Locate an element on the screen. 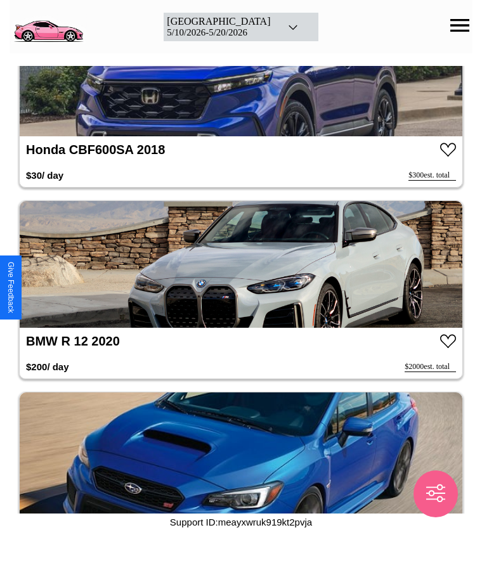 This screenshot has width=482, height=575. div: $ 2000 est. total is located at coordinates (430, 367).